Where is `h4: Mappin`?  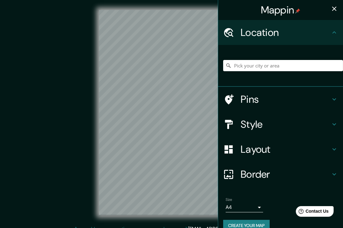 h4: Mappin is located at coordinates (281, 10).